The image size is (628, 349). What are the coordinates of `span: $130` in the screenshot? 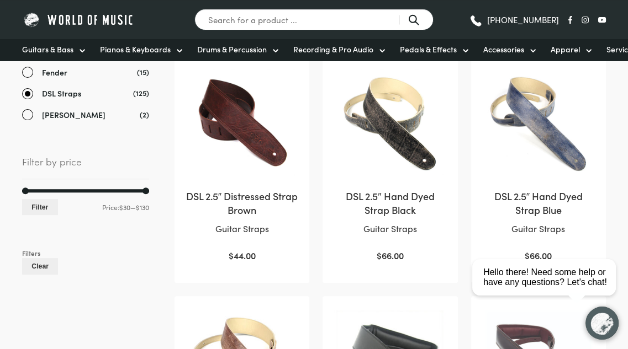 It's located at (142, 207).